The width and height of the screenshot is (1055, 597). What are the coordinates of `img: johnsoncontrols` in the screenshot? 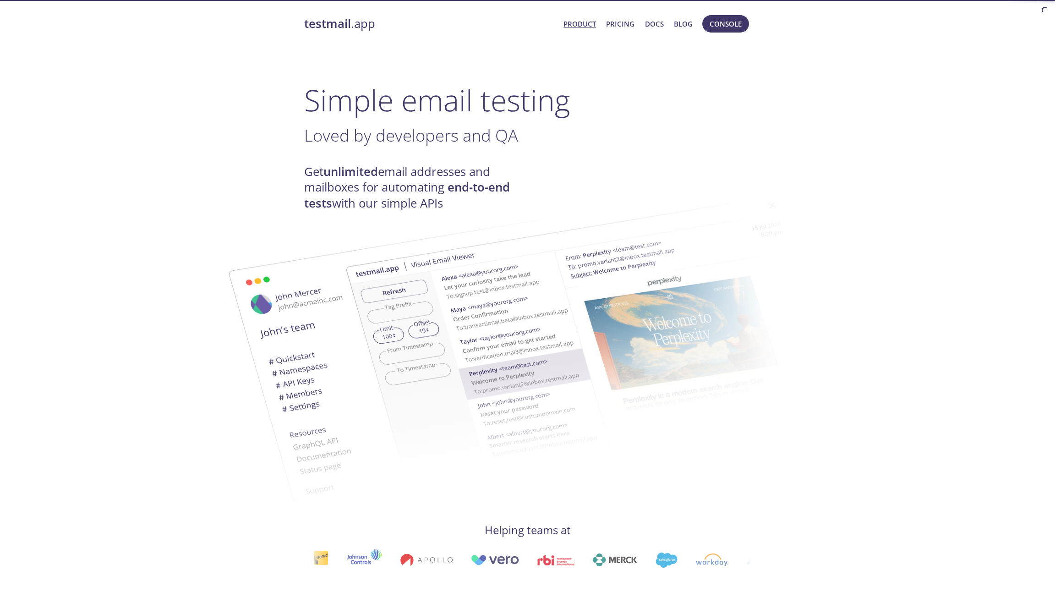 It's located at (364, 560).